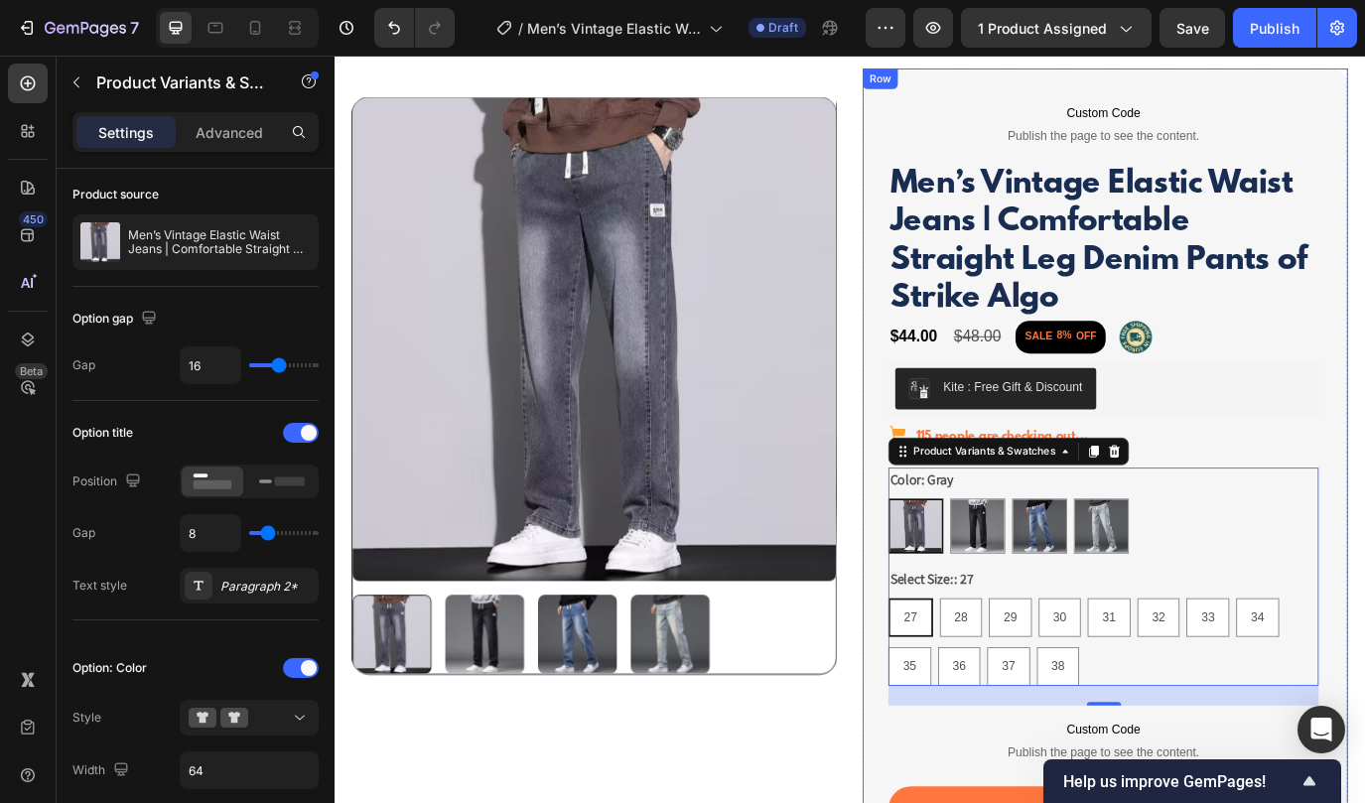 The image size is (1365, 803). What do you see at coordinates (780, 706) in the screenshot?
I see `span: 37` at bounding box center [780, 706].